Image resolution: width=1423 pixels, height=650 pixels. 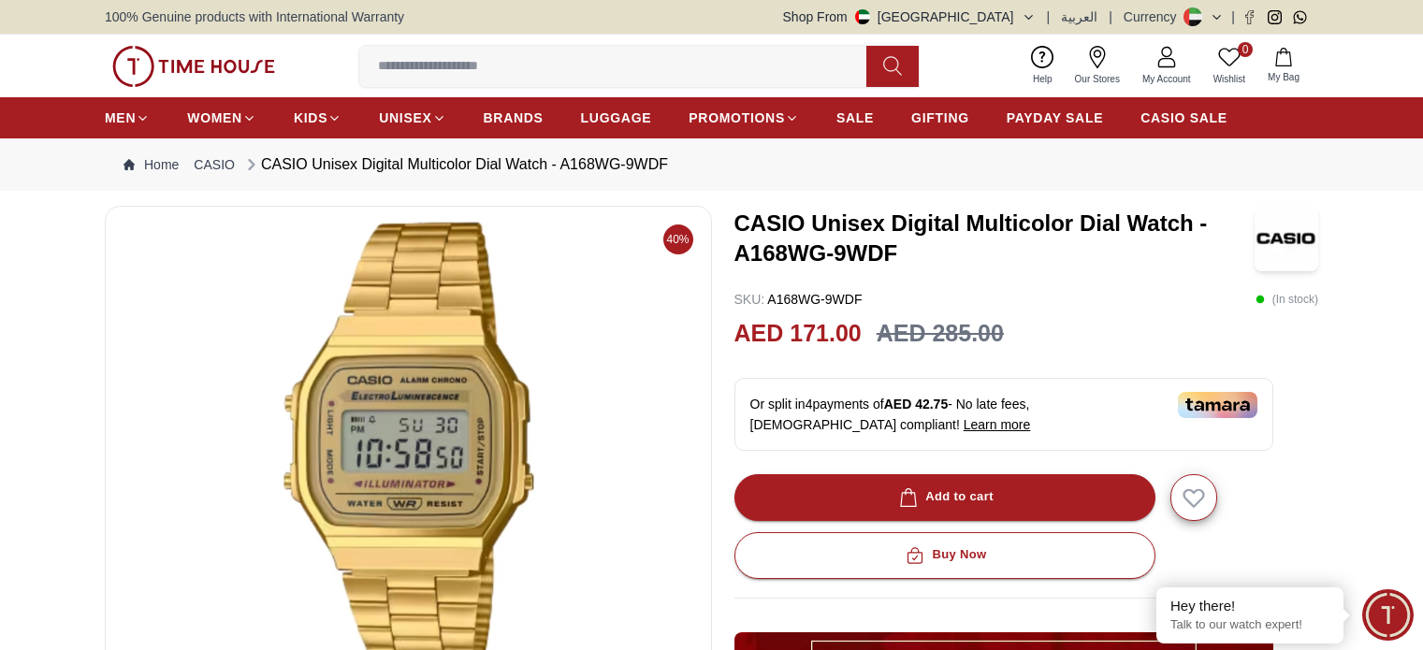 I want to click on h3: CASIO Unisex Digital Multicolor Dial Watch - A168WG-9WDF, so click(x=995, y=239).